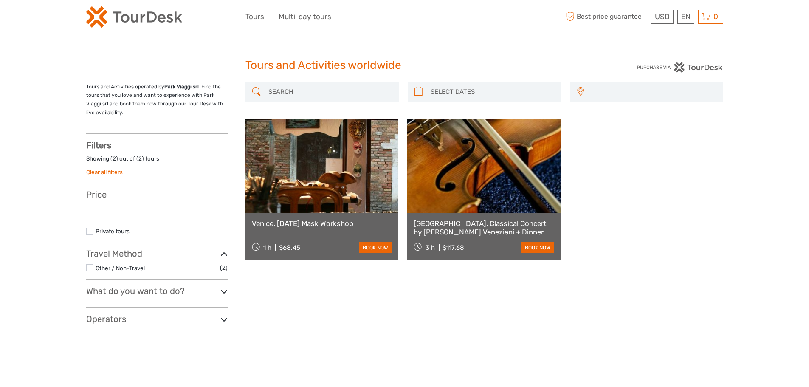 Image resolution: width=809 pixels, height=387 pixels. I want to click on span: 1 h, so click(267, 248).